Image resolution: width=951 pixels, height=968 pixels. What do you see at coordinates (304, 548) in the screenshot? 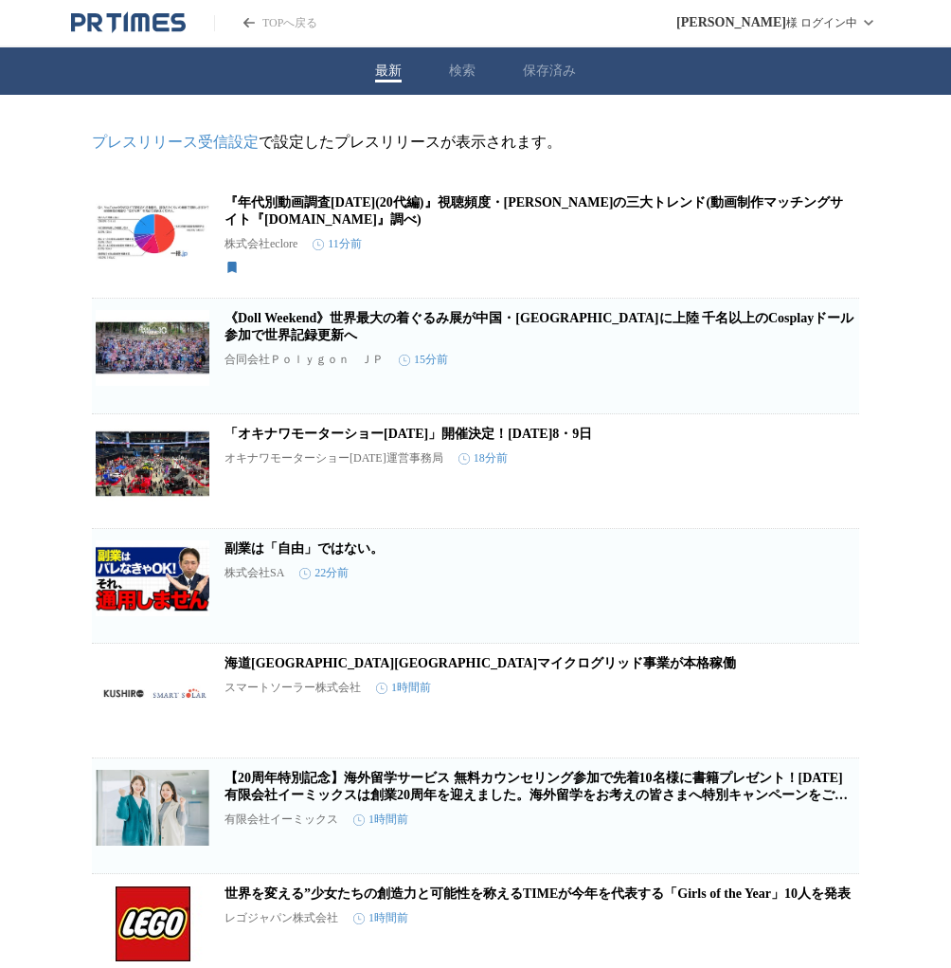
I see `a: 副業は「自由」ではない。` at bounding box center [304, 548].